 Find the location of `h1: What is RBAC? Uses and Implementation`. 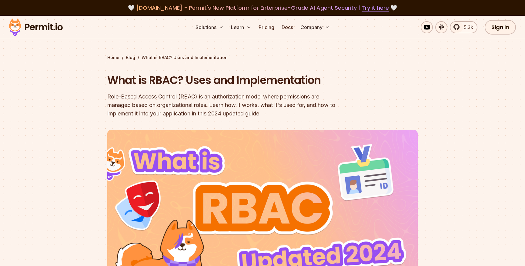

h1: What is RBAC? Uses and Implementation is located at coordinates (224, 80).